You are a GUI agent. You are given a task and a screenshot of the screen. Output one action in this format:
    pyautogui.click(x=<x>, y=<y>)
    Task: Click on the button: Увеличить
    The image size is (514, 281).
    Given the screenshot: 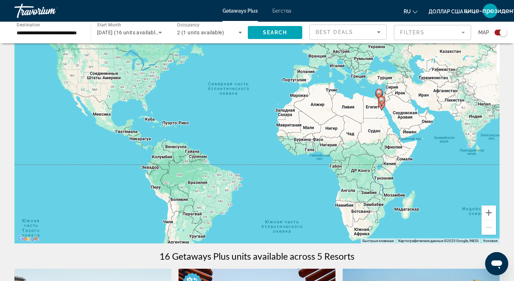 What is the action you would take?
    pyautogui.click(x=489, y=212)
    